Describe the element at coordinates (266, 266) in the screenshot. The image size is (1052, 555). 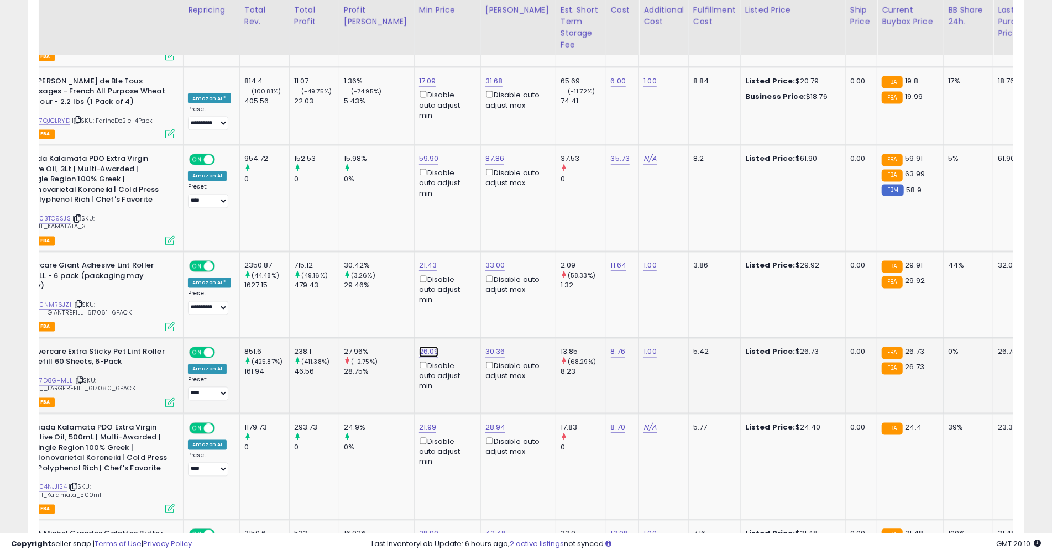
I see `div: 2350.87` at that location.